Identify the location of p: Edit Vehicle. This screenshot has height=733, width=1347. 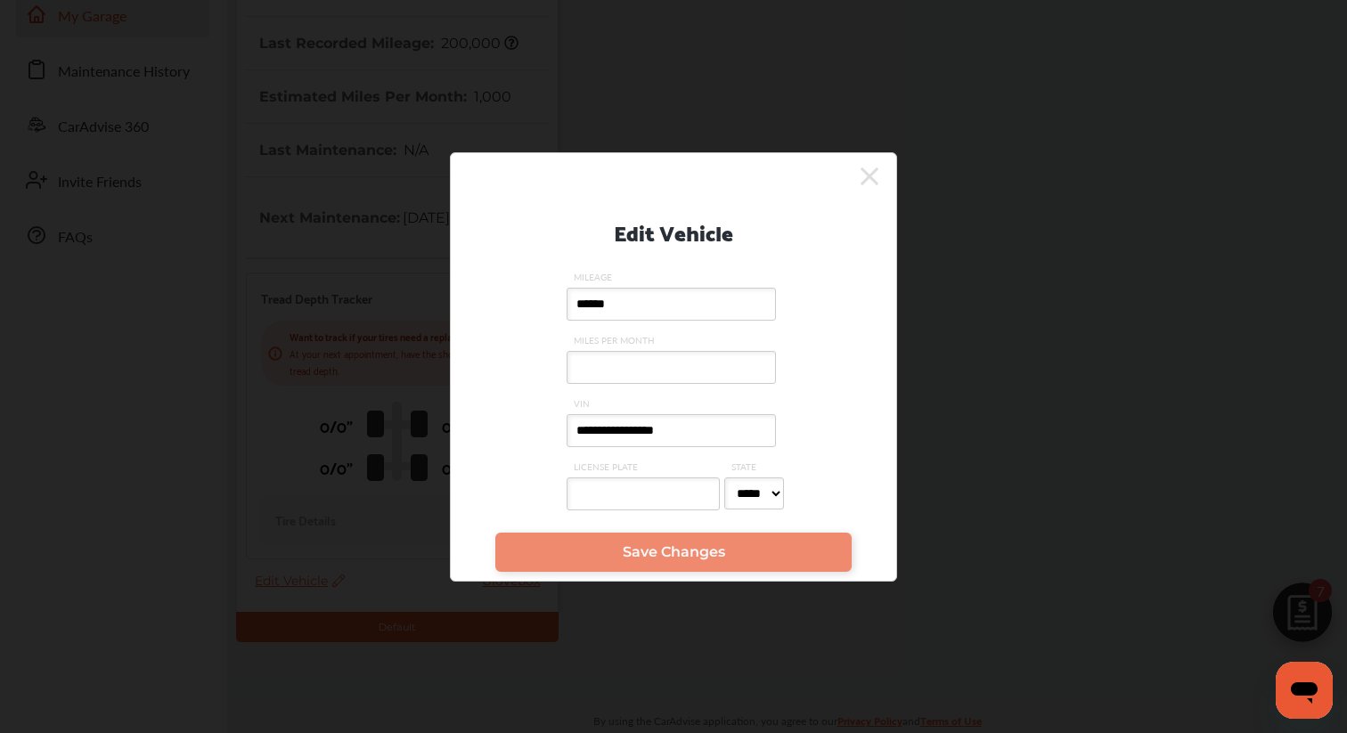
(674, 231).